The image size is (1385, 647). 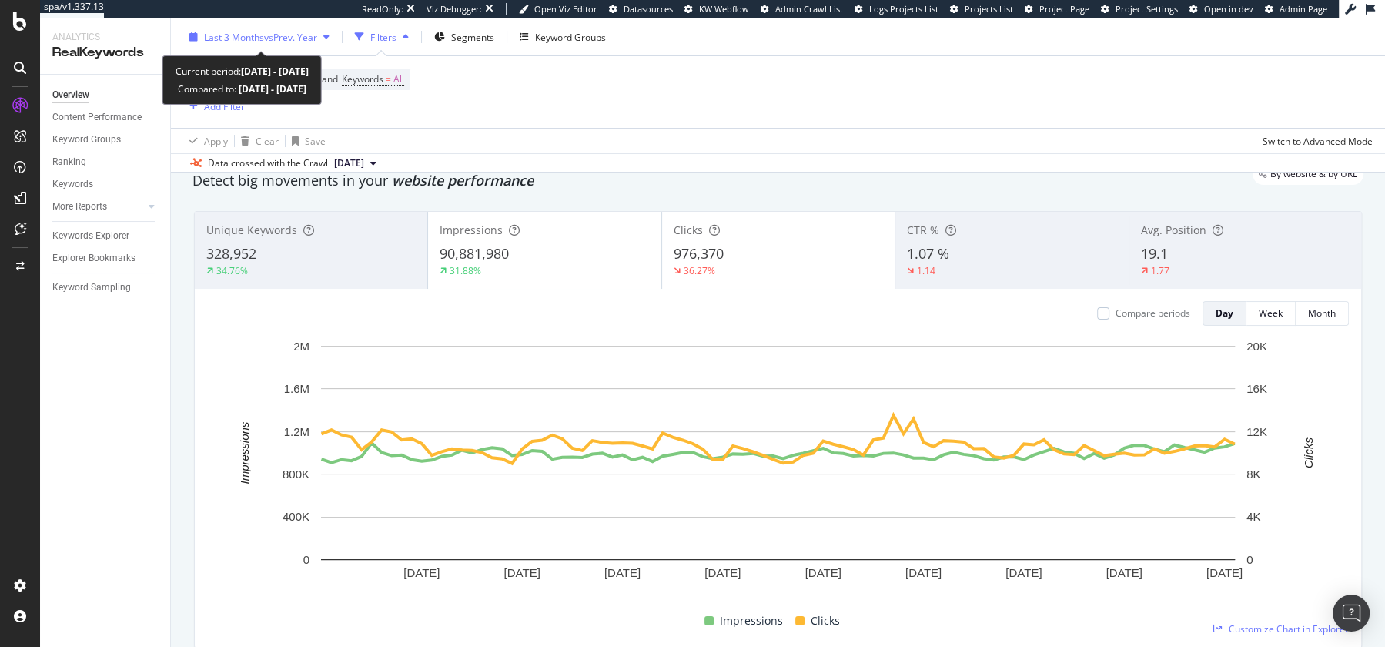 I want to click on text: 2M, so click(x=301, y=346).